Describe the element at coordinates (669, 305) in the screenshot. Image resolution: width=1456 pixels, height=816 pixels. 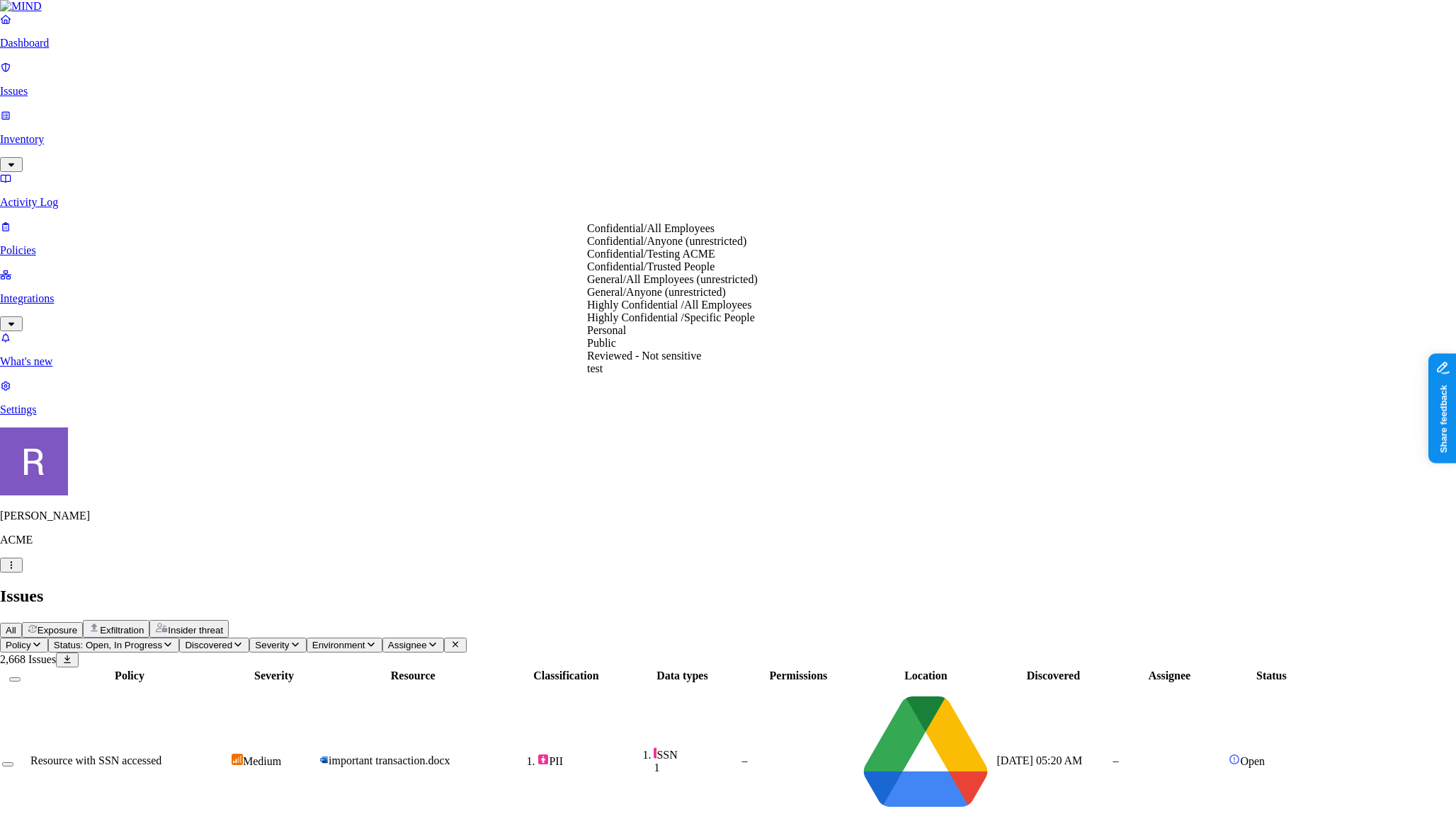
I see `span: Highly Confidential /All Employees` at that location.